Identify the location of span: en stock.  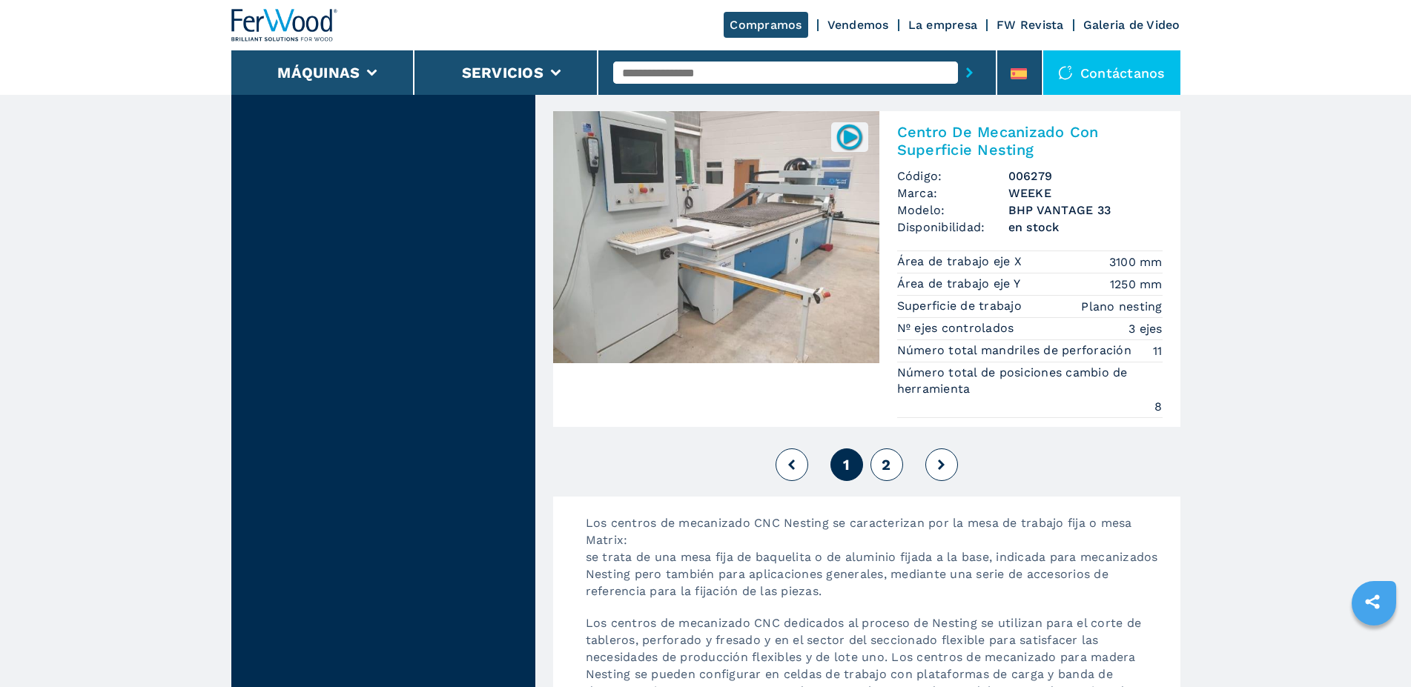
(1085, 227).